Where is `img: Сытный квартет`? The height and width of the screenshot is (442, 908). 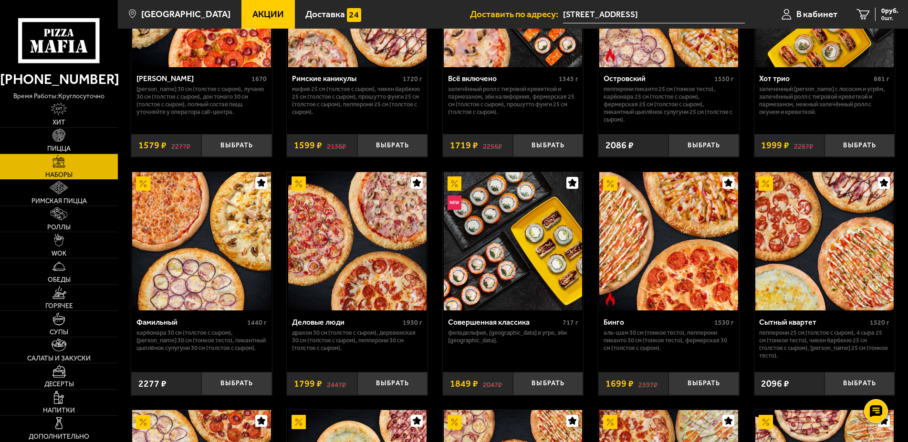 img: Сытный квартет is located at coordinates (824, 241).